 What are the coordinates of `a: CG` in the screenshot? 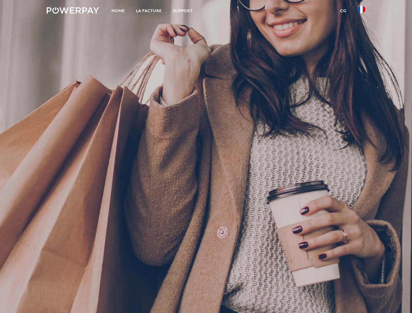 It's located at (343, 11).